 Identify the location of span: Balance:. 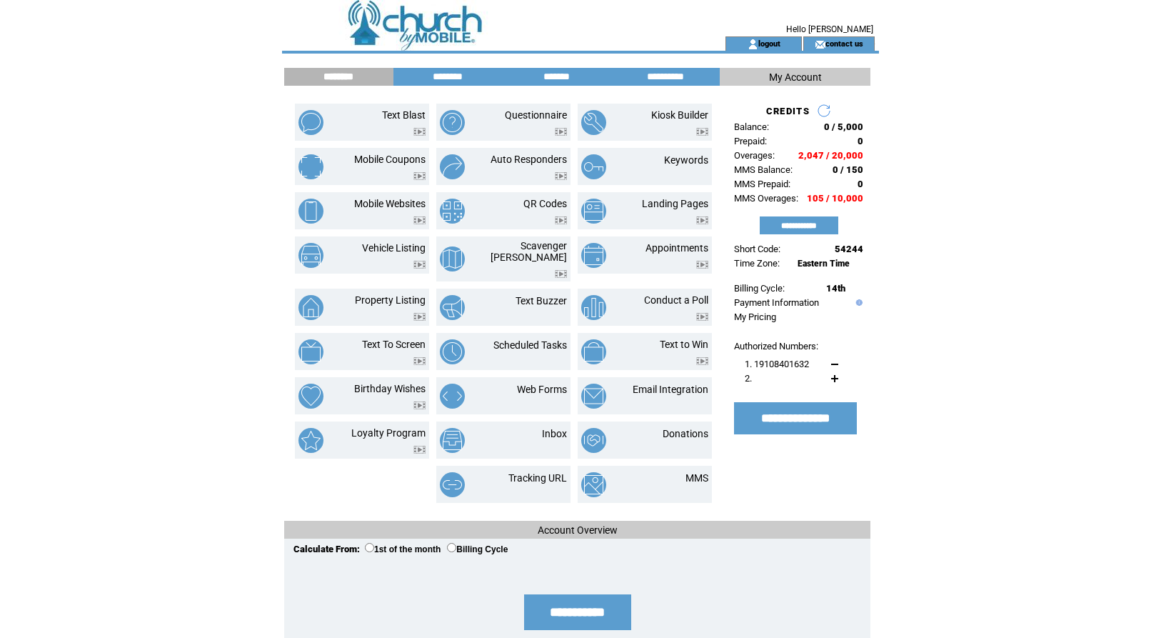
(751, 126).